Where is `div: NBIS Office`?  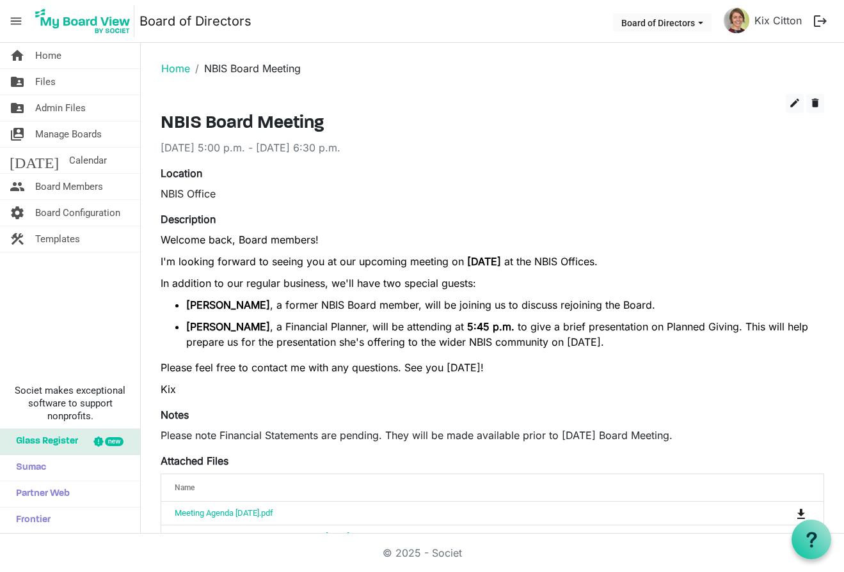
div: NBIS Office is located at coordinates (492, 194).